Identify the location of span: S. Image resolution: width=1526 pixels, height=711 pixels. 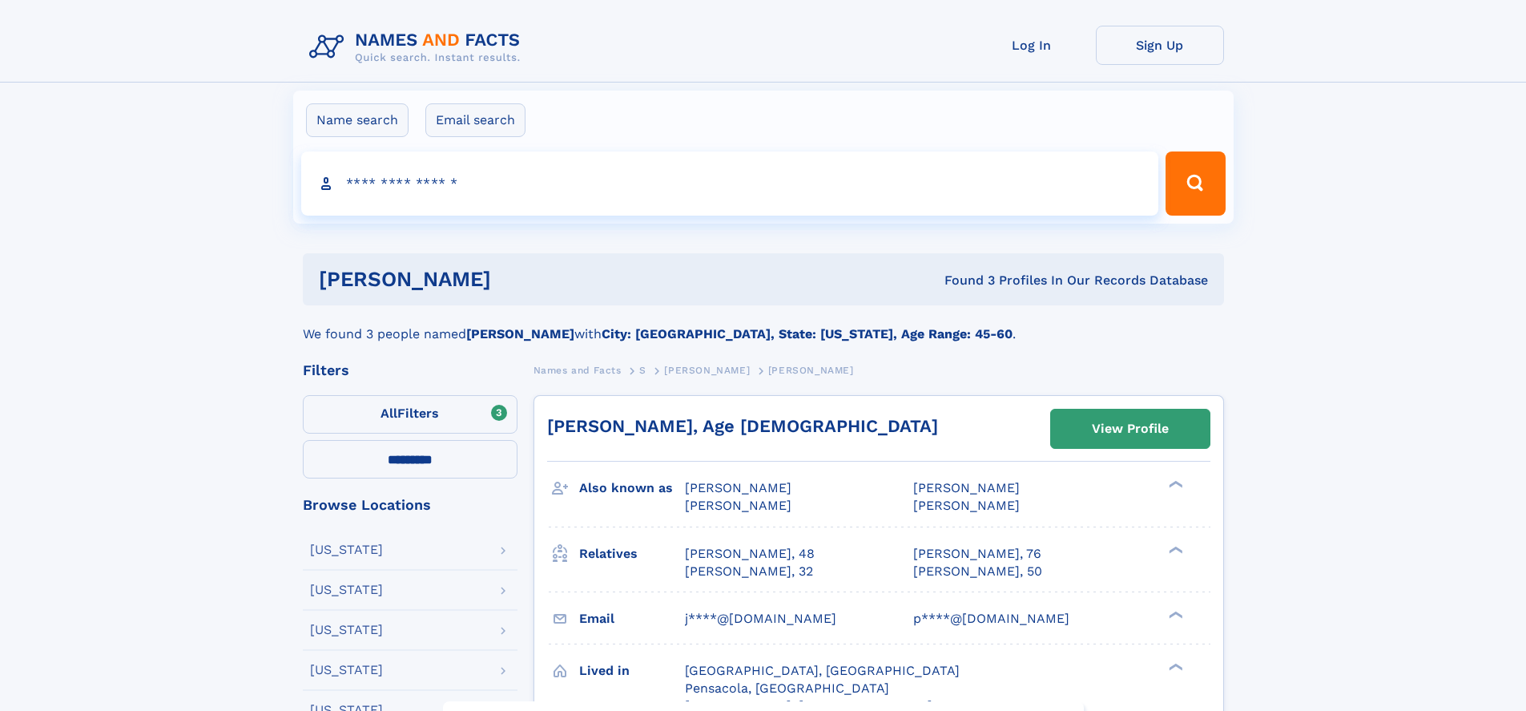
(643, 370).